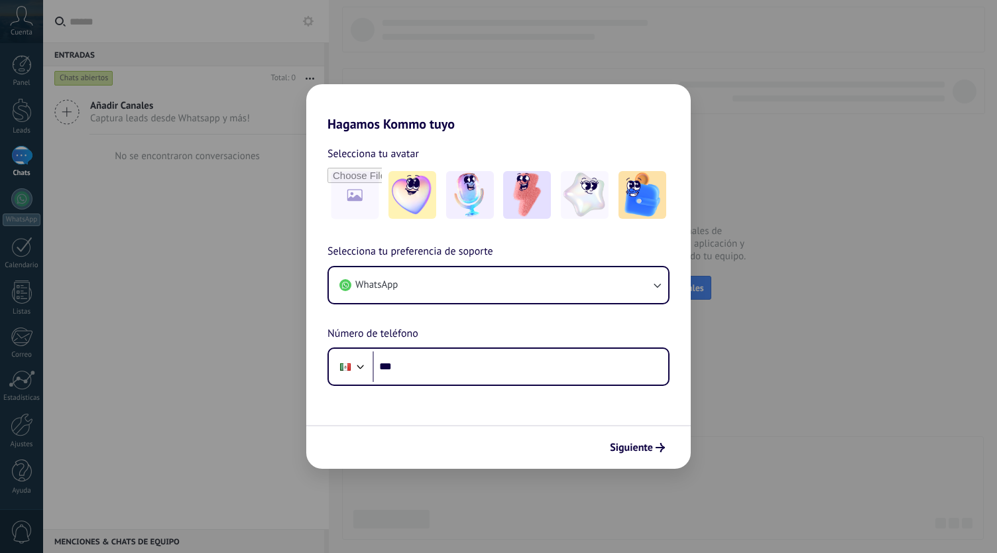 This screenshot has width=997, height=553. I want to click on img: -1.jpeg, so click(412, 195).